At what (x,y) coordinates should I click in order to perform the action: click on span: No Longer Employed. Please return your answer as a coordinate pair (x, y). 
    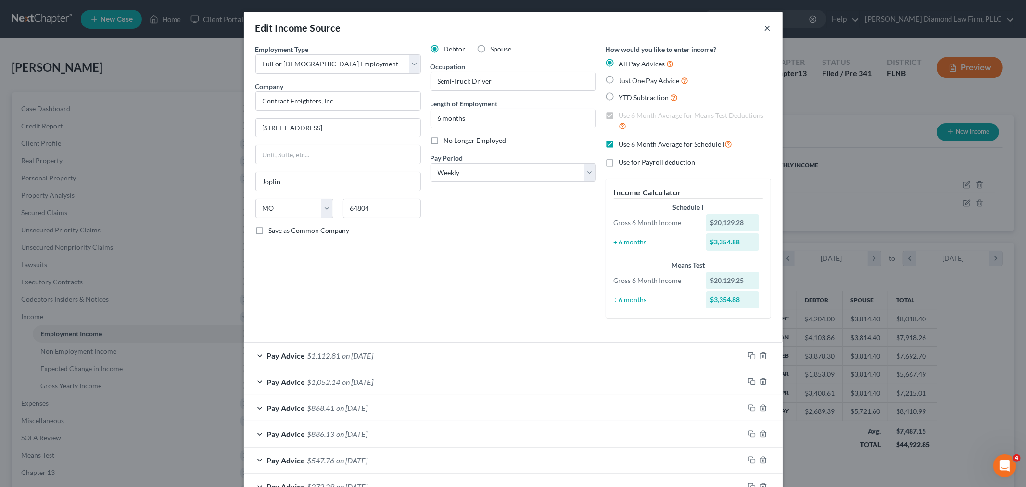
    Looking at the image, I should click on (475, 140).